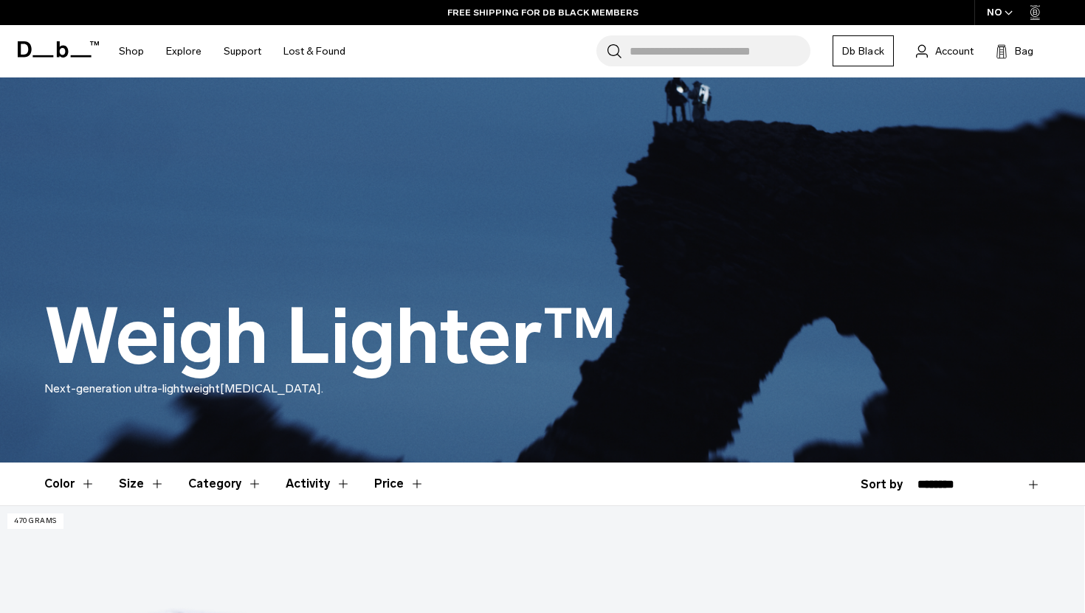 This screenshot has height=613, width=1085. What do you see at coordinates (35, 521) in the screenshot?
I see `p: 470 grams` at bounding box center [35, 521].